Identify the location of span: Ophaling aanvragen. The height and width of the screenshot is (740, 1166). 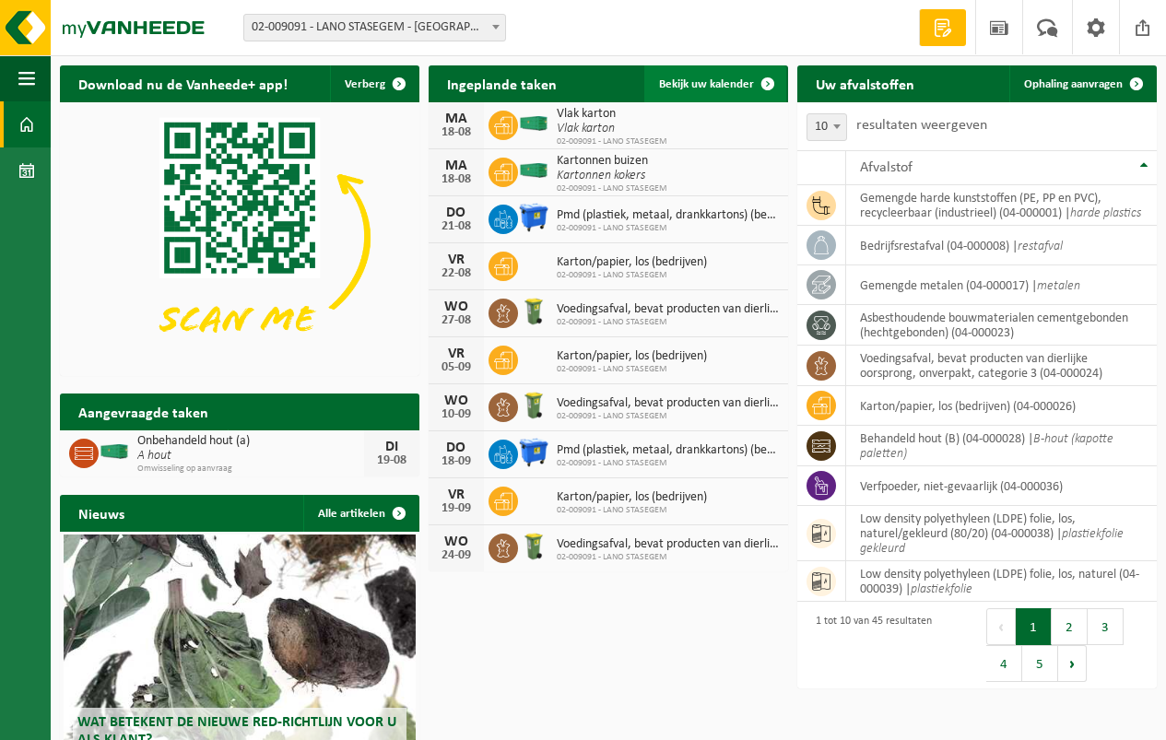
(1073, 84).